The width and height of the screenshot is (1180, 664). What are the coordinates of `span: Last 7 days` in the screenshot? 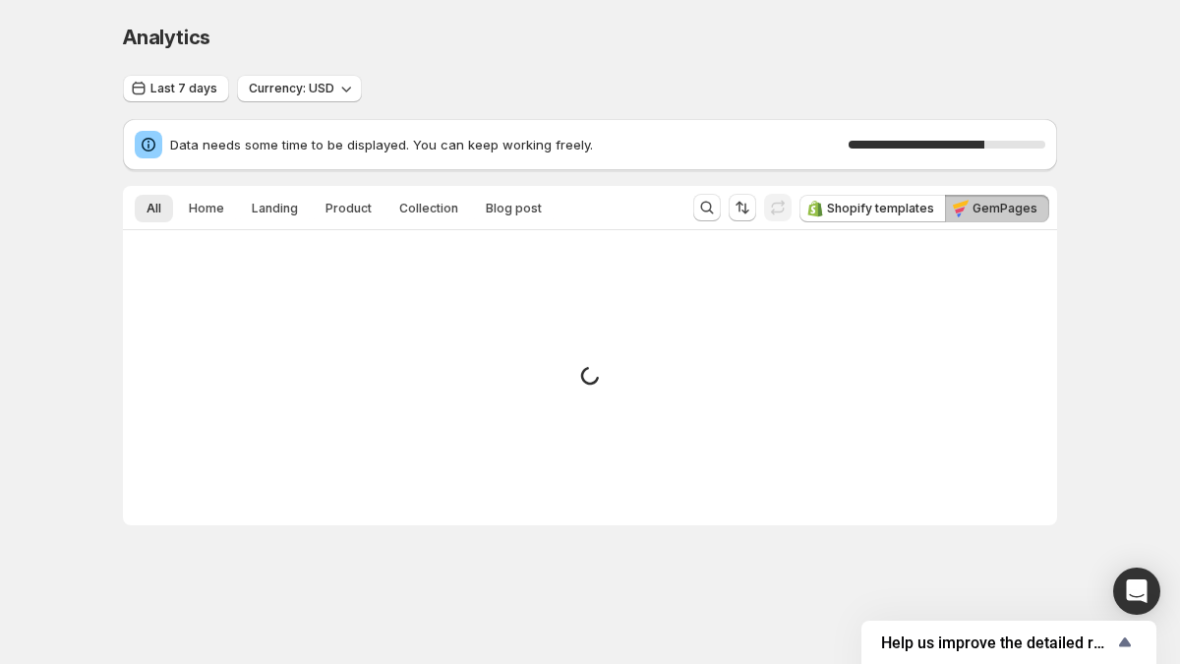 It's located at (184, 89).